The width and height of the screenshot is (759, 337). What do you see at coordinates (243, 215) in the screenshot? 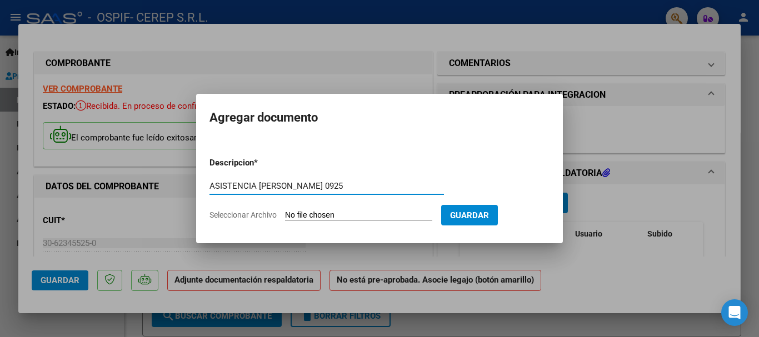
I see `span: Seleccionar Archivo` at bounding box center [243, 215].